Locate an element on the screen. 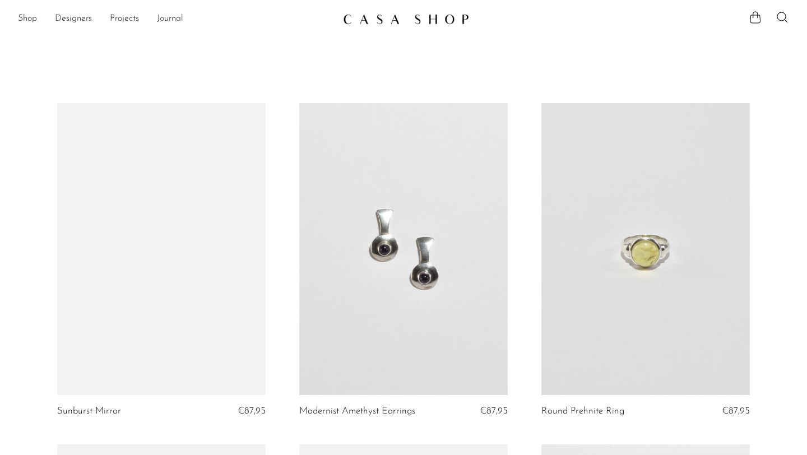  a: Projects is located at coordinates (124, 19).